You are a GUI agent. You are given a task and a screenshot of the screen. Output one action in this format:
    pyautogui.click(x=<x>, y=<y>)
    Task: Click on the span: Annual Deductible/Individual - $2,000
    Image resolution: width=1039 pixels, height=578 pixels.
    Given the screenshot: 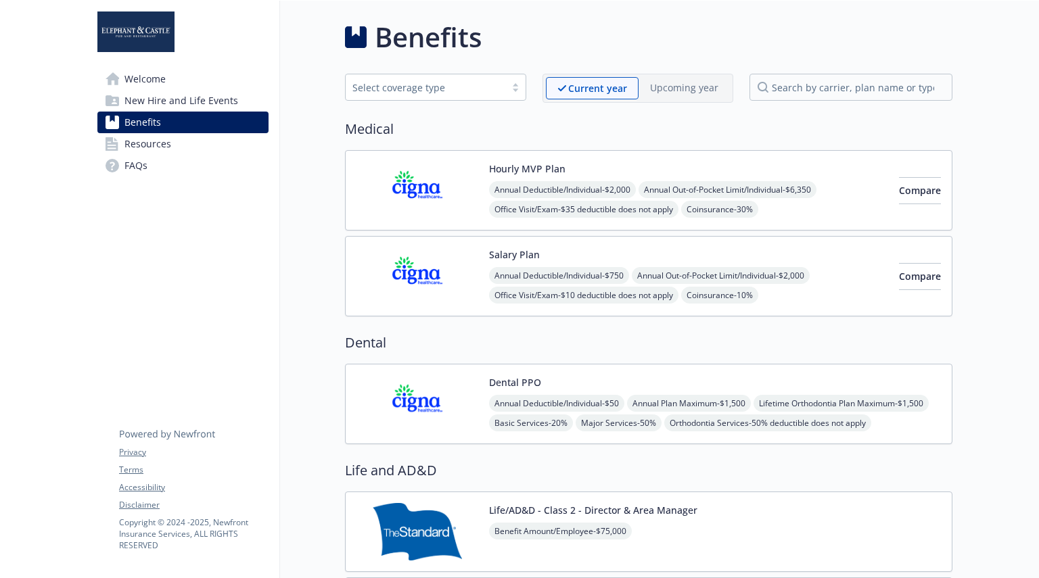 What is the action you would take?
    pyautogui.click(x=562, y=189)
    